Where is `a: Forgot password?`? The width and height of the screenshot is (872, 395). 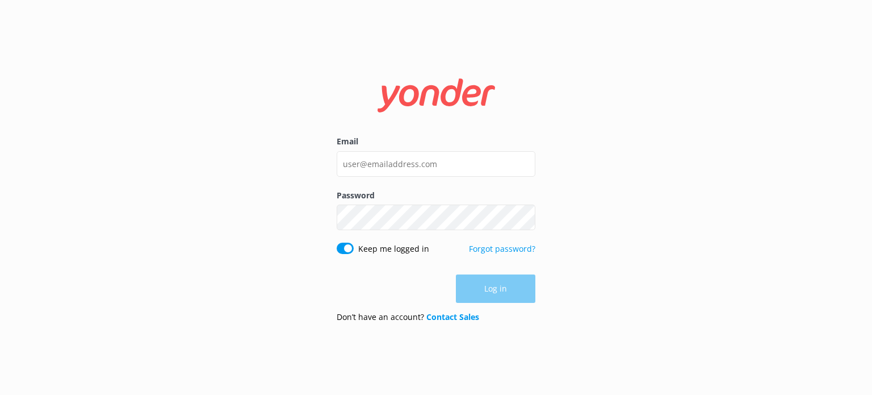
a: Forgot password? is located at coordinates (502, 248).